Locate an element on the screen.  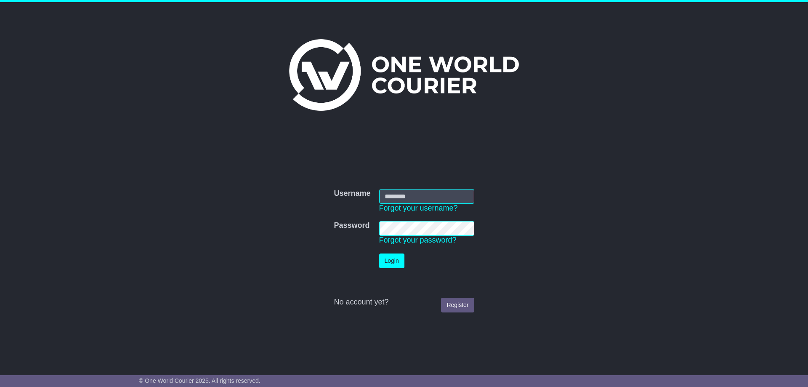
span: © One World Courier 2025. All rights reserved. is located at coordinates (199, 380).